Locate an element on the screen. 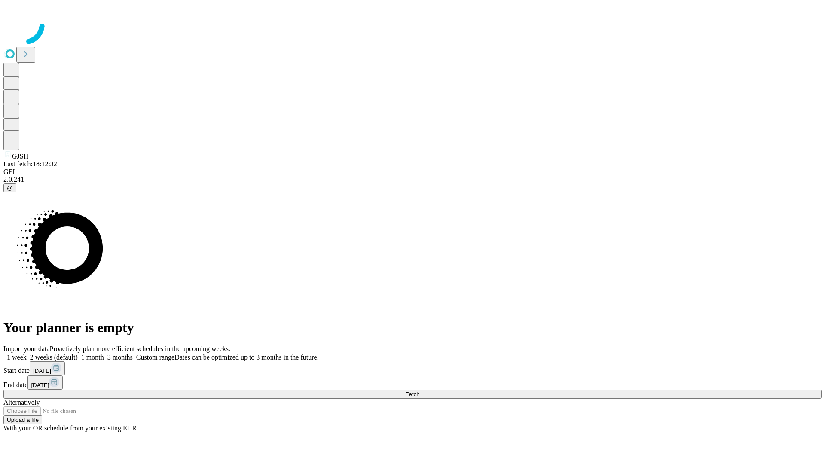  span: 3 months is located at coordinates (120, 357).